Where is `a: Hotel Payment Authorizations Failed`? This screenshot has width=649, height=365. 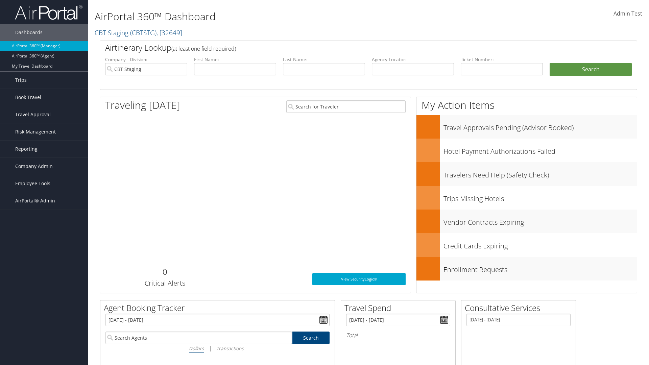
a: Hotel Payment Authorizations Failed is located at coordinates (527, 150).